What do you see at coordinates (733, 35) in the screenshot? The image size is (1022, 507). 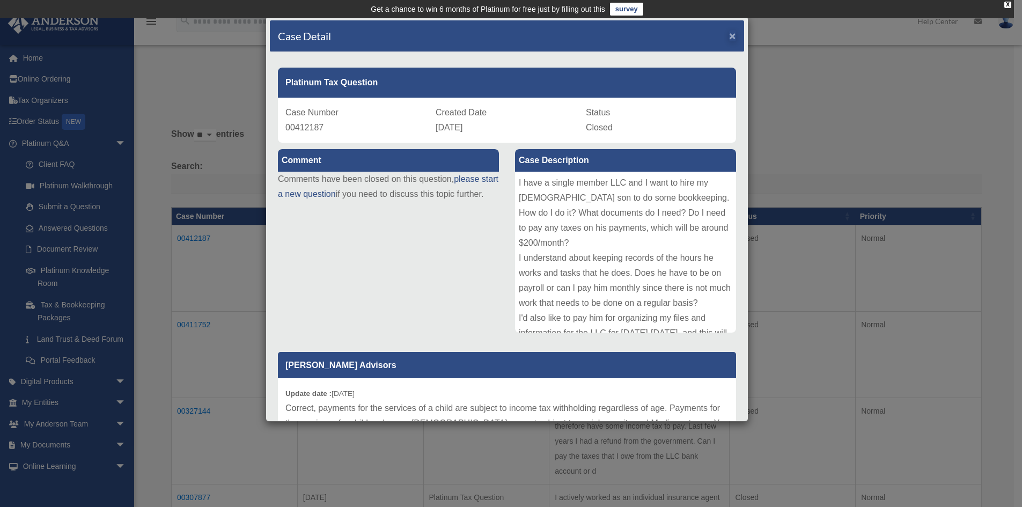 I see `button: Close` at bounding box center [733, 35].